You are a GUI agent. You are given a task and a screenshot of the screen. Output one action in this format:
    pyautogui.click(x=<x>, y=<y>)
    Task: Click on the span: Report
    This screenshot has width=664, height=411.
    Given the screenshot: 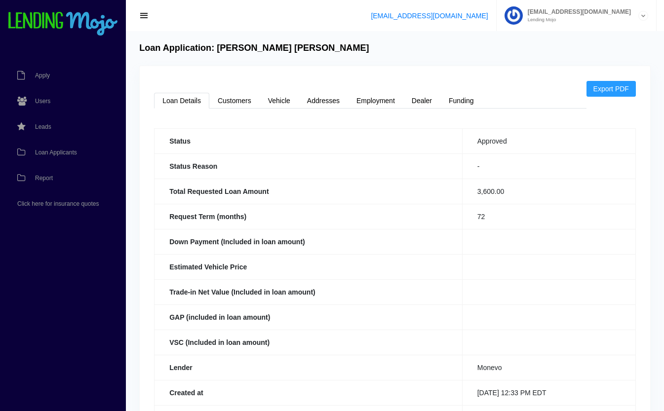 What is the action you would take?
    pyautogui.click(x=44, y=178)
    